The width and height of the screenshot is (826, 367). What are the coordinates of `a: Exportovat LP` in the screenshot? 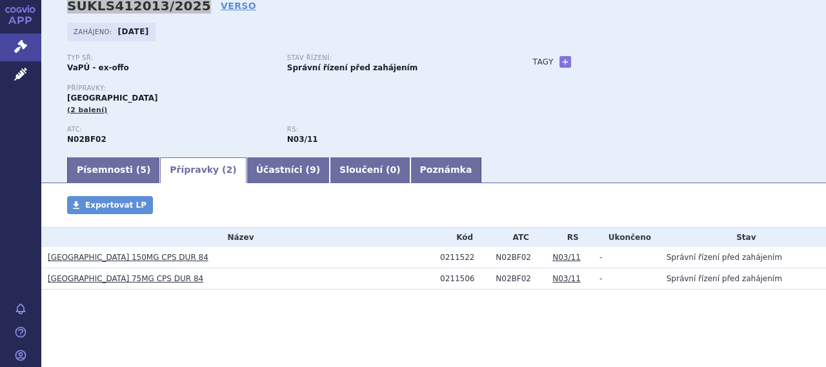 It's located at (110, 205).